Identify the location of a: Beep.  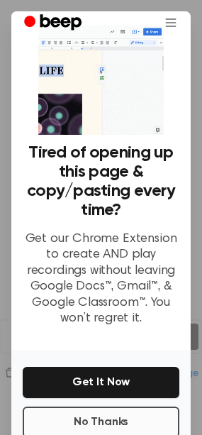
(54, 23).